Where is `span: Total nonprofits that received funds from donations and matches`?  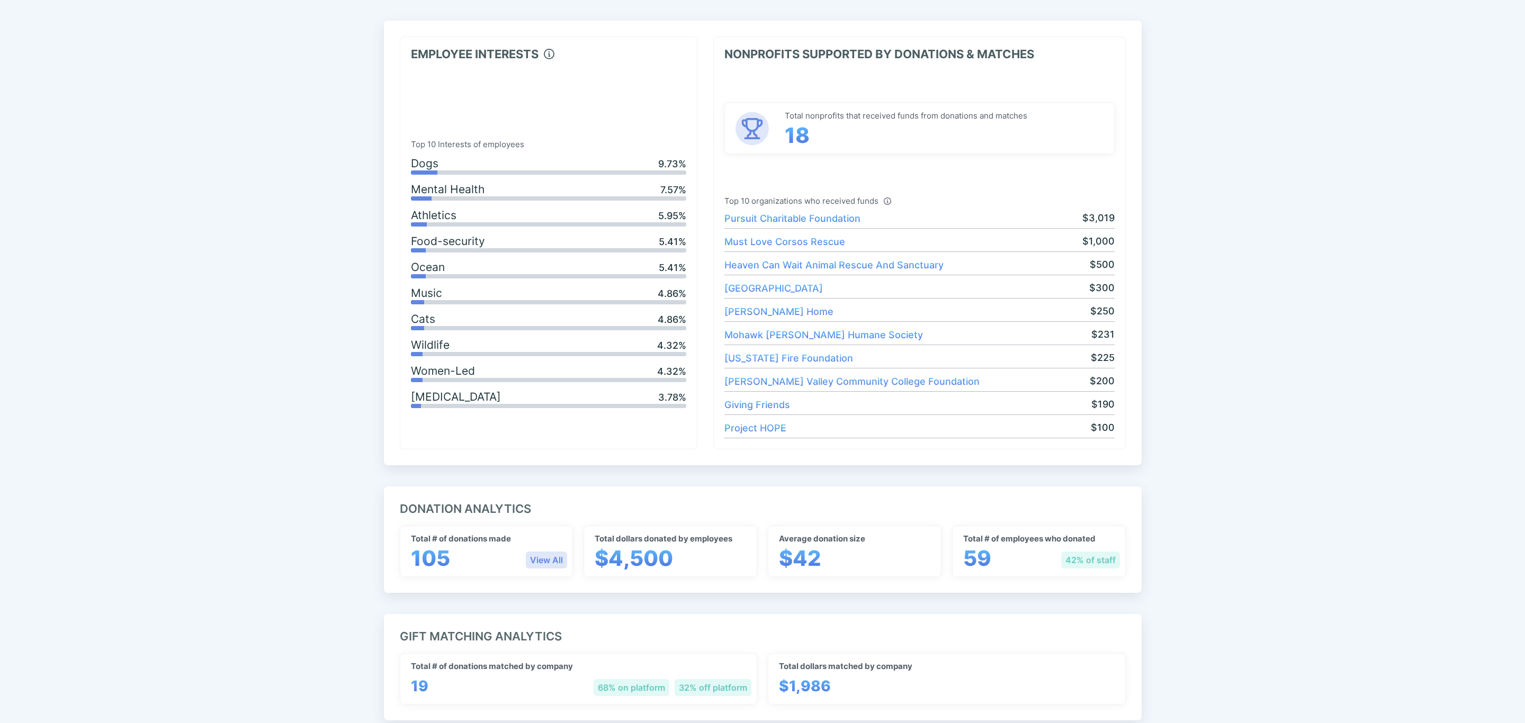
span: Total nonprofits that received funds from donations and matches is located at coordinates (906, 115).